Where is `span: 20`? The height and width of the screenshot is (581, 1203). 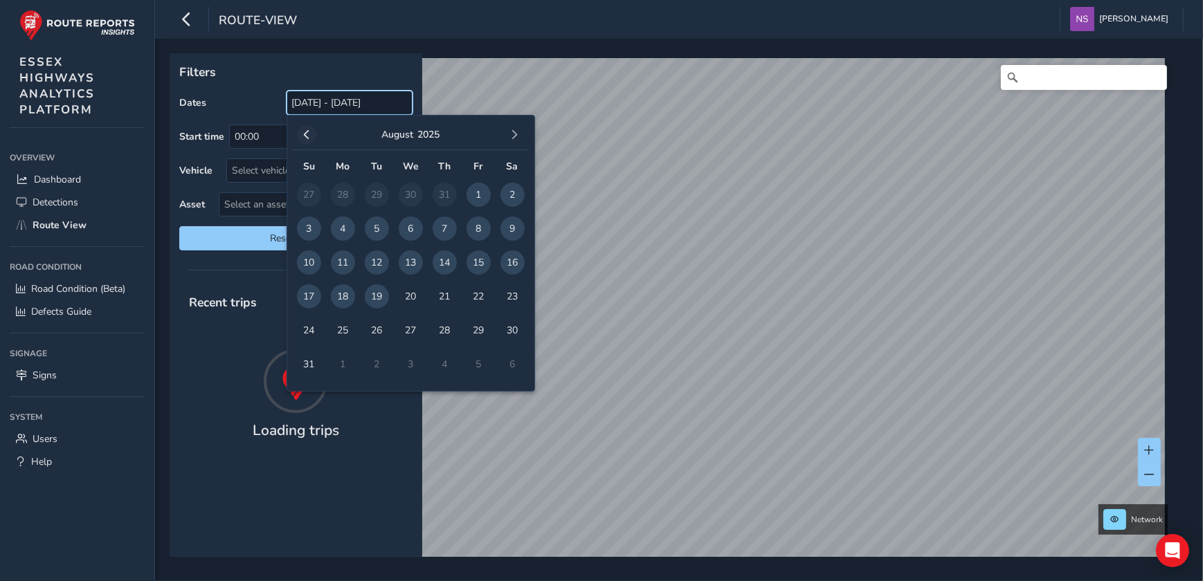
span: 20 is located at coordinates (410, 296).